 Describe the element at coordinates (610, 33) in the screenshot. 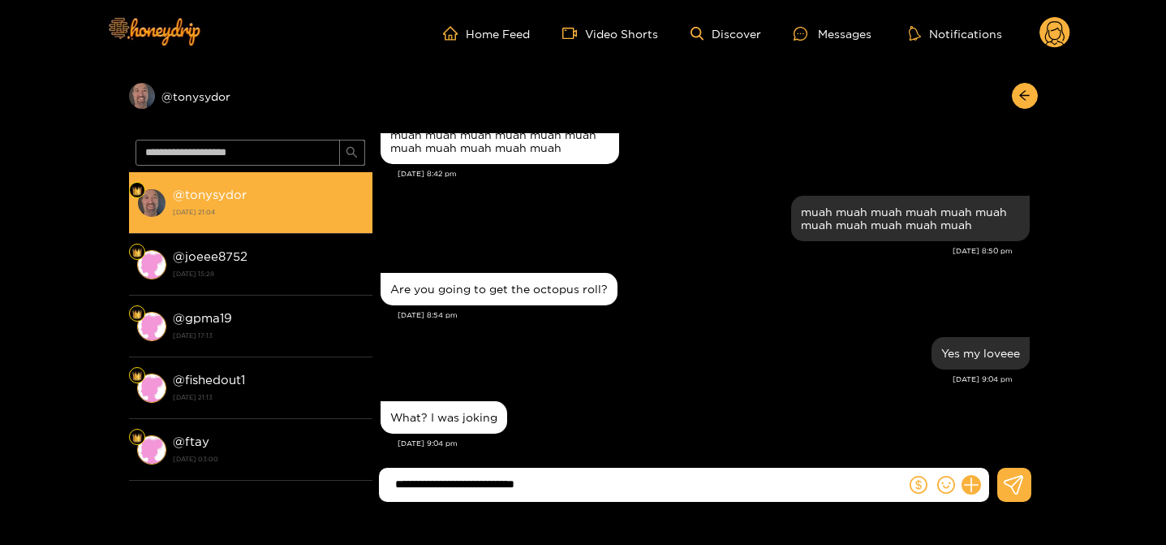

I see `a: Video Shorts` at that location.